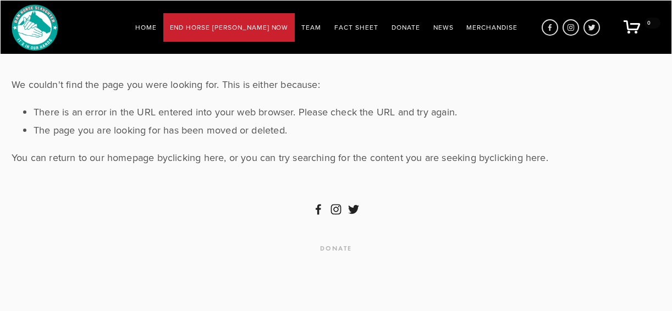 This screenshot has width=672, height=311. Describe the element at coordinates (319, 210) in the screenshot. I see `a: Facebook` at that location.